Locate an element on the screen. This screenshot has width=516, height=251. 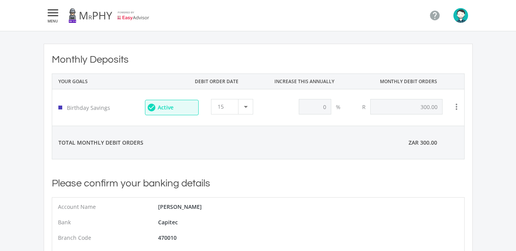
span: Active is located at coordinates (166, 108).